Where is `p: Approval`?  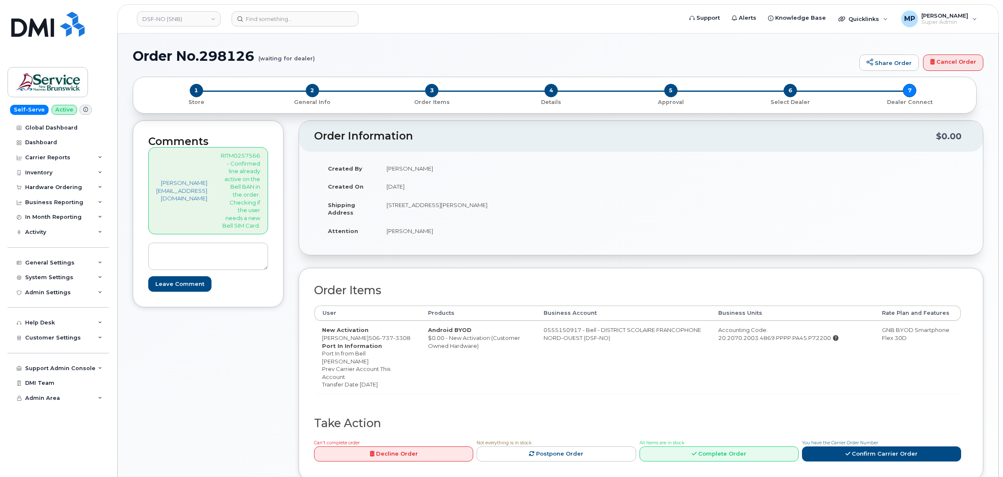
p: Approval is located at coordinates (671, 102).